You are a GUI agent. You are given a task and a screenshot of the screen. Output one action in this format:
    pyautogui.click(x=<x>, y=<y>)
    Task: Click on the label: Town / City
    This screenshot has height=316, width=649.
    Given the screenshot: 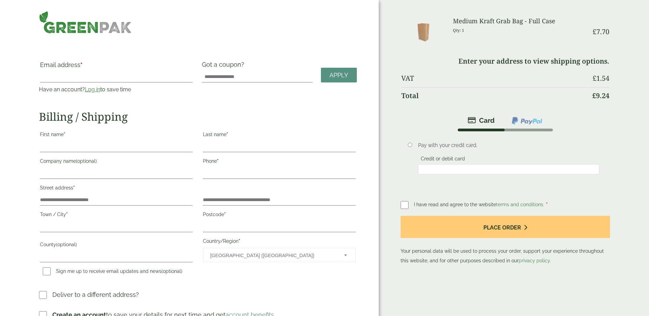 What is the action you would take?
    pyautogui.click(x=116, y=215)
    